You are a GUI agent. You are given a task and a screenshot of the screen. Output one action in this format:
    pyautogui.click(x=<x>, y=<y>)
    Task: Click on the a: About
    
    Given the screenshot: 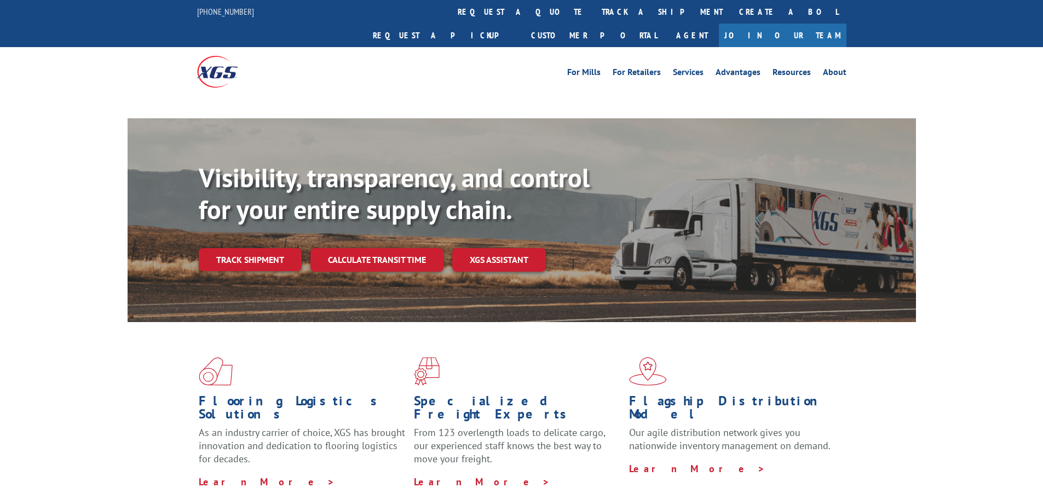 What is the action you would take?
    pyautogui.click(x=834, y=74)
    